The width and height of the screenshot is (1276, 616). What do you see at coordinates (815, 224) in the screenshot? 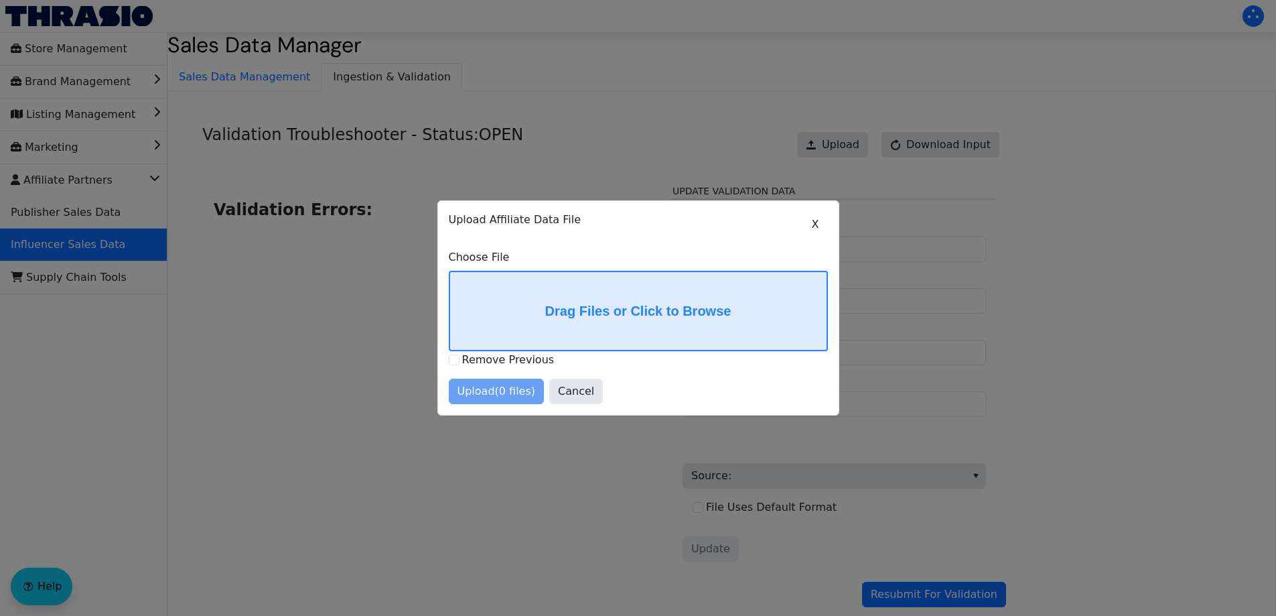
I see `span: X` at bounding box center [815, 224].